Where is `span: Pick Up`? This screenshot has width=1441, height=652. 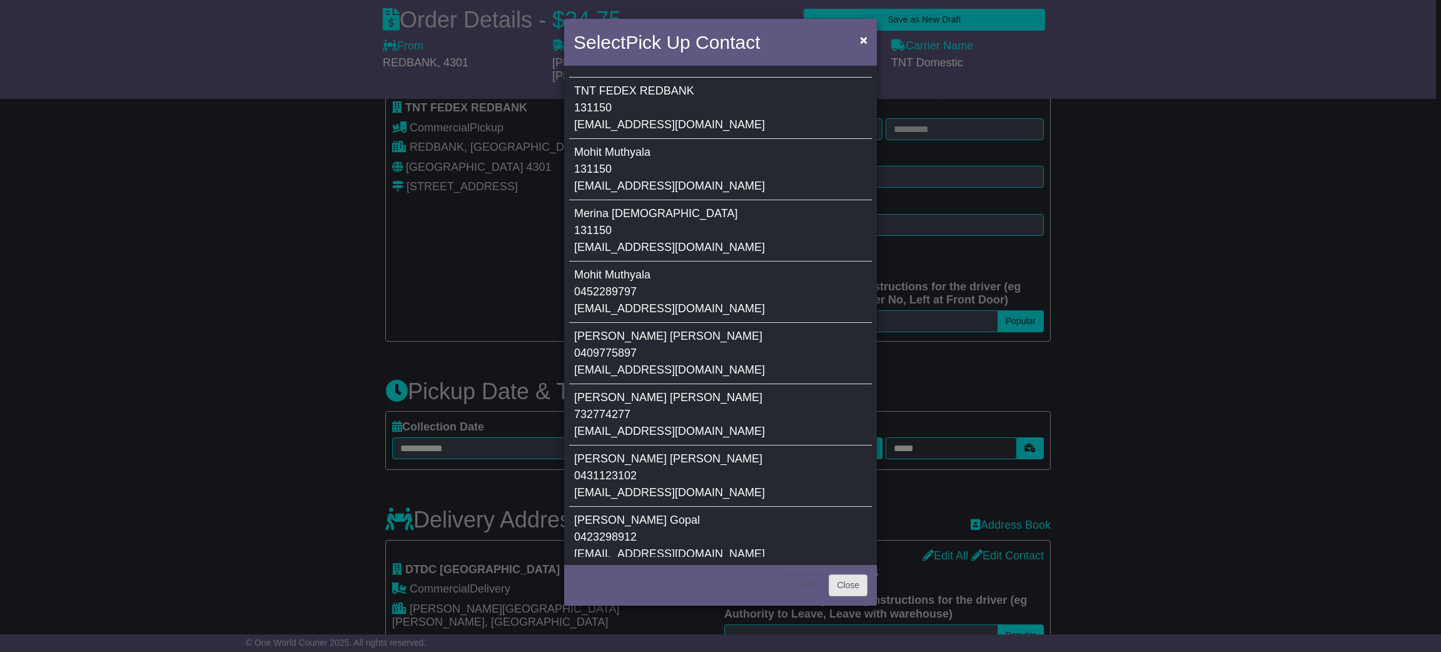
span: Pick Up is located at coordinates (657, 42).